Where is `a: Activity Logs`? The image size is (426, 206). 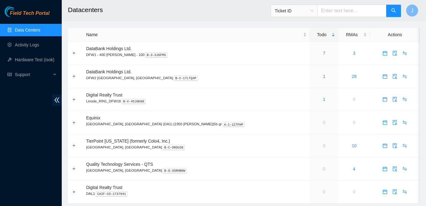
a: Activity Logs is located at coordinates (27, 45).